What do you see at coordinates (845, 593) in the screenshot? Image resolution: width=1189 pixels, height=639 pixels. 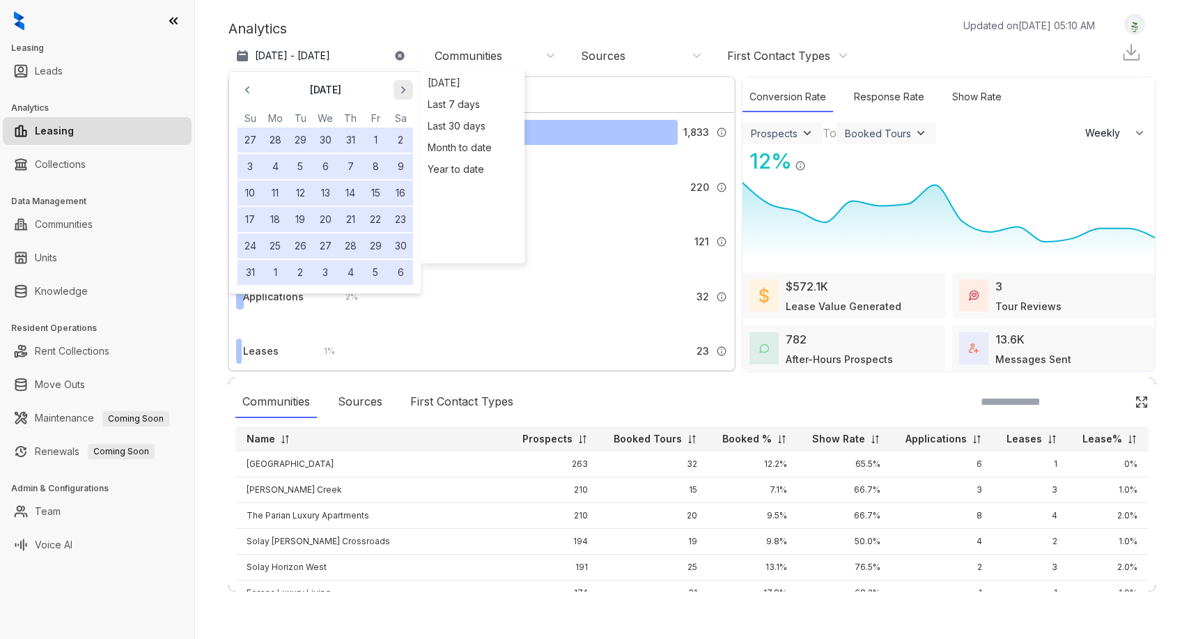 I see `td: 68.2%` at bounding box center [845, 593].